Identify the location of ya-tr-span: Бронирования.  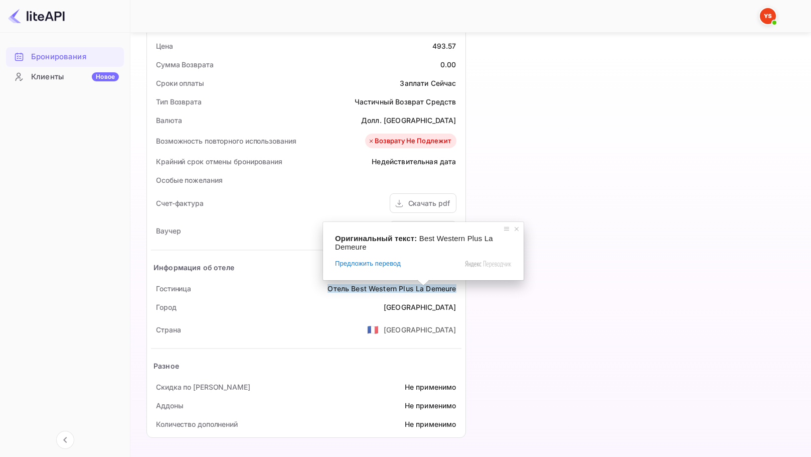
(59, 57).